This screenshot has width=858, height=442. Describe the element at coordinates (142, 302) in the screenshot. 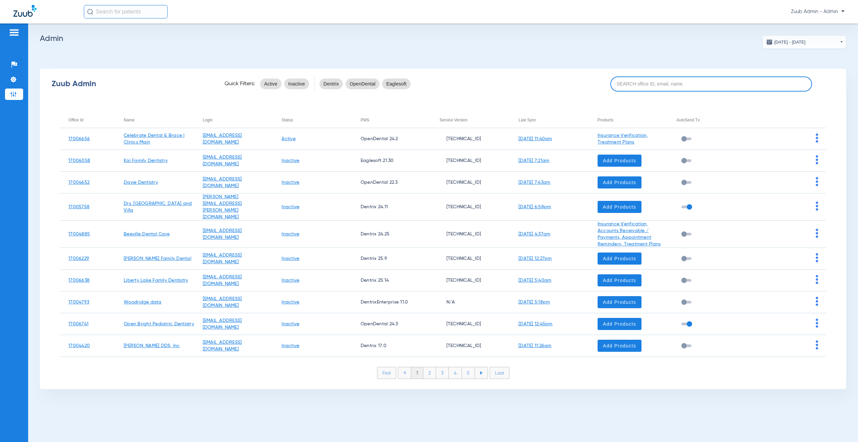

I see `a: Woodridge data` at that location.